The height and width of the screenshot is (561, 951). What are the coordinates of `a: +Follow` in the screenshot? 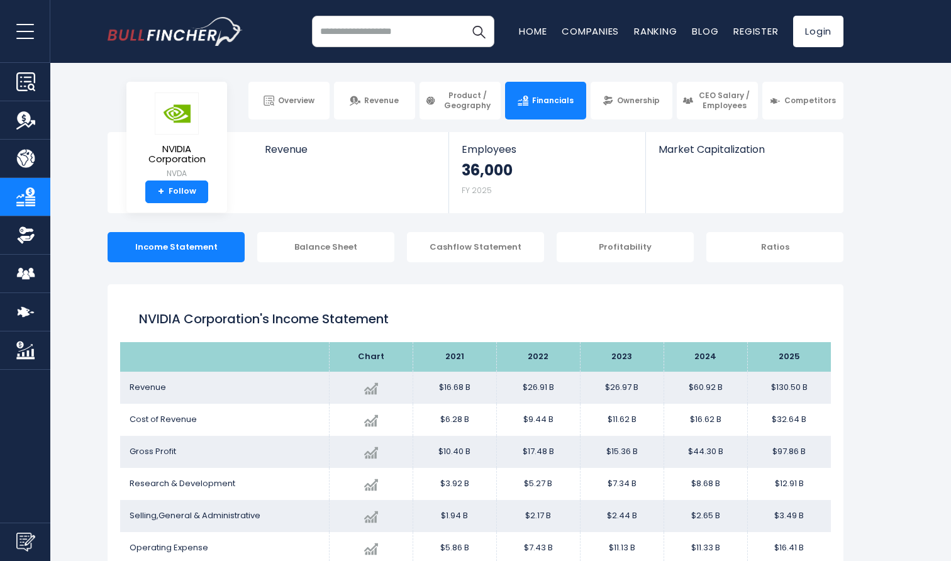 It's located at (177, 192).